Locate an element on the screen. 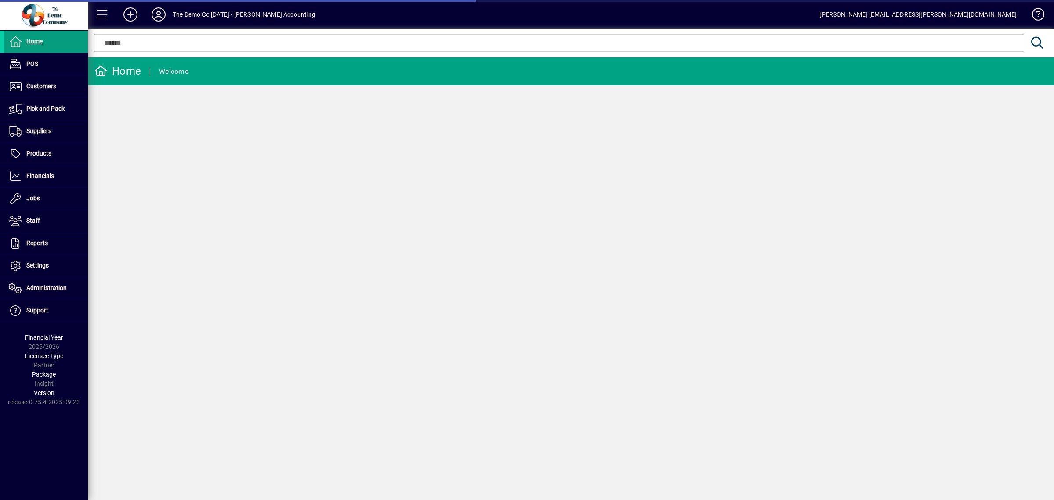 Image resolution: width=1054 pixels, height=500 pixels. span: Customers is located at coordinates (41, 86).